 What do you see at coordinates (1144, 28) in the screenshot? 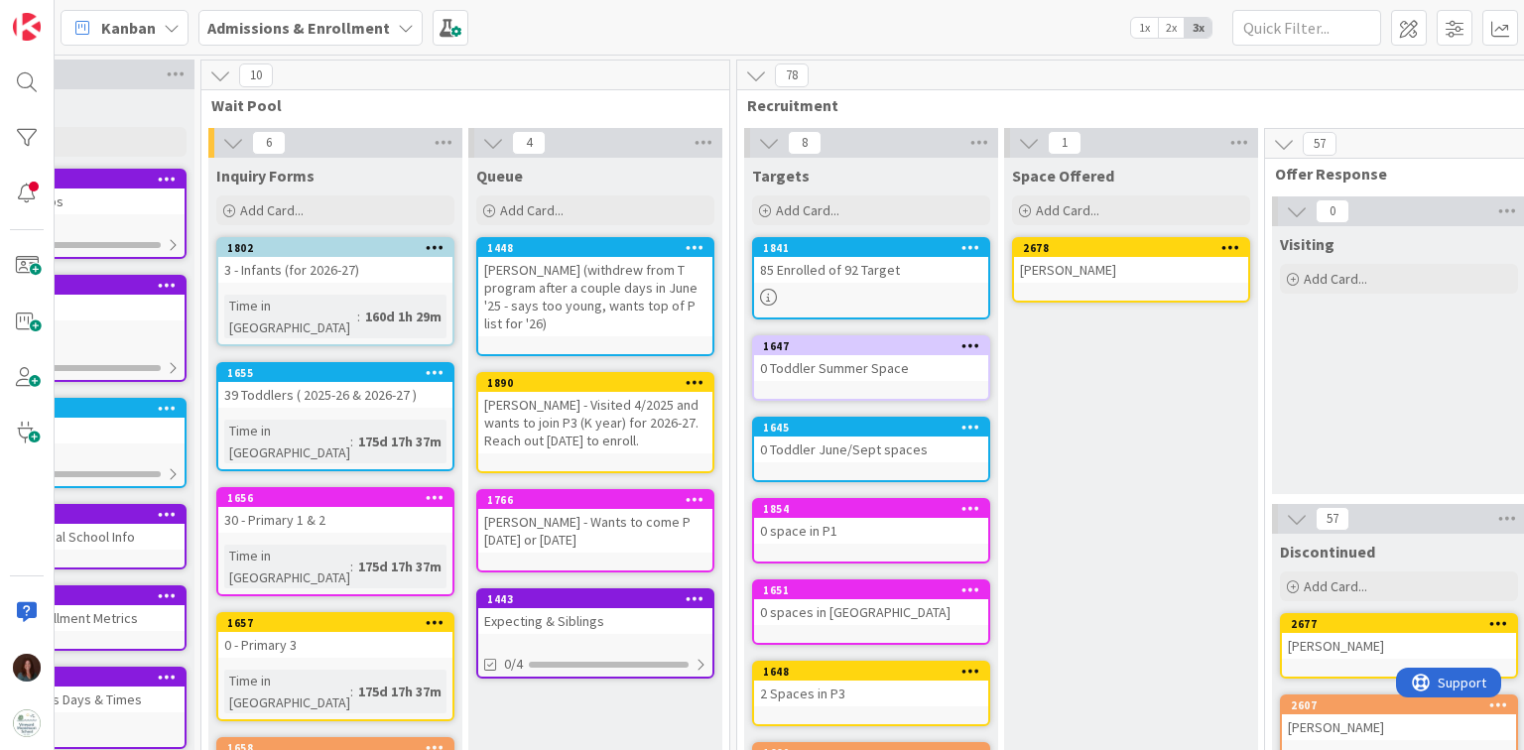
I see `span: 1x` at bounding box center [1144, 28].